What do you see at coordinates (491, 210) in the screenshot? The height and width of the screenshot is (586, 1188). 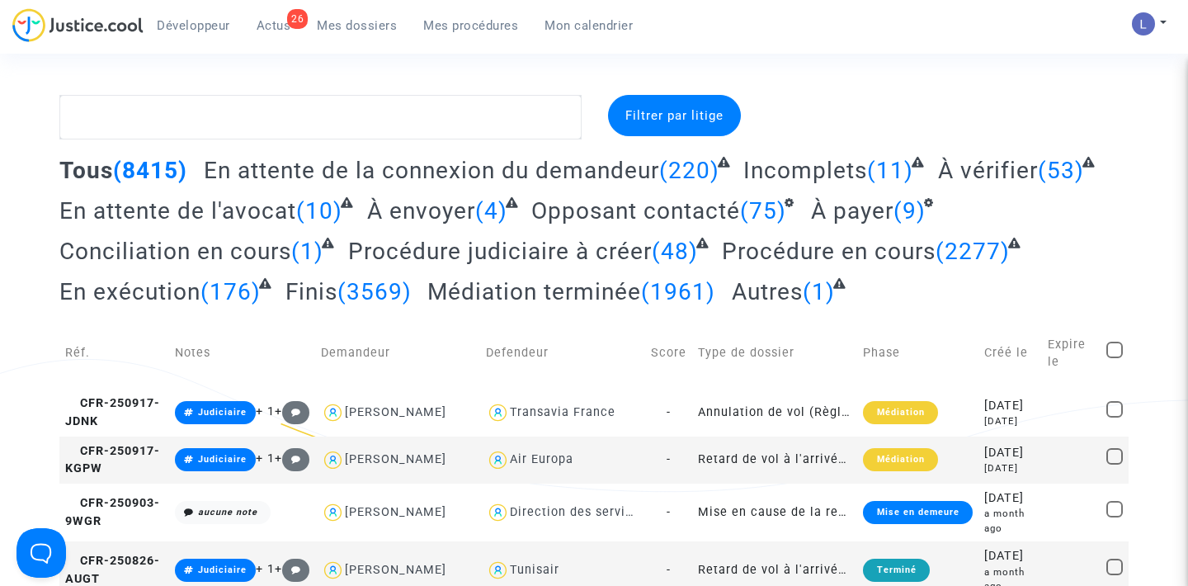 I see `span: (4)` at bounding box center [491, 210].